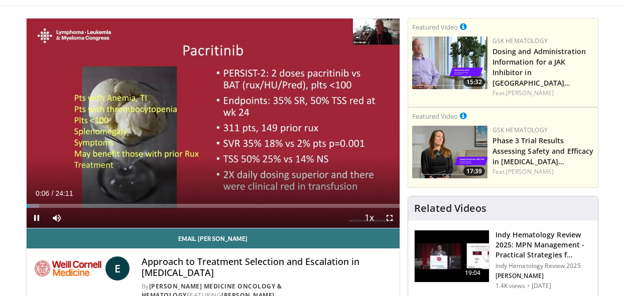 Image resolution: width=624 pixels, height=296 pixels. What do you see at coordinates (474, 82) in the screenshot?
I see `span: 15:32` at bounding box center [474, 82].